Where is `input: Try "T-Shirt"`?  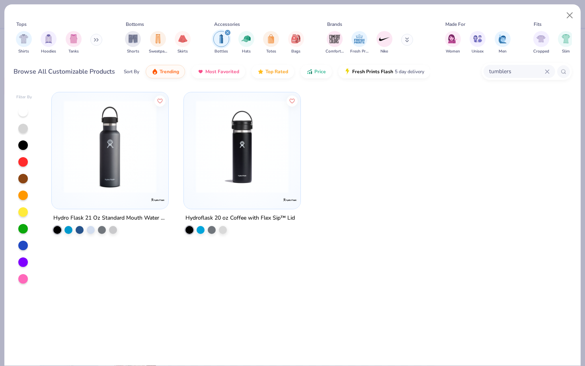
input: Try "T-Shirt" is located at coordinates (516, 71).